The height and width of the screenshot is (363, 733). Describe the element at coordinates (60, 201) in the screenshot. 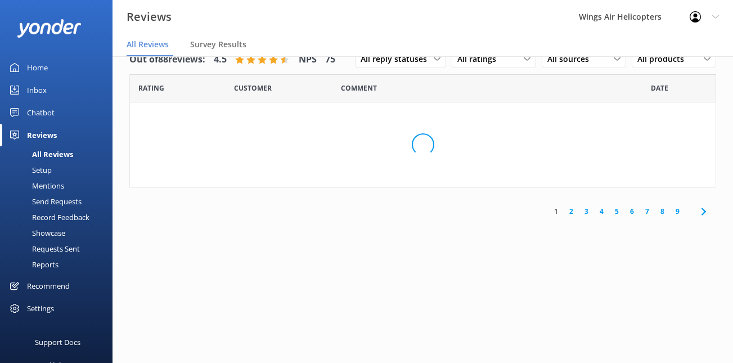

I see `a: Send Requests` at that location.